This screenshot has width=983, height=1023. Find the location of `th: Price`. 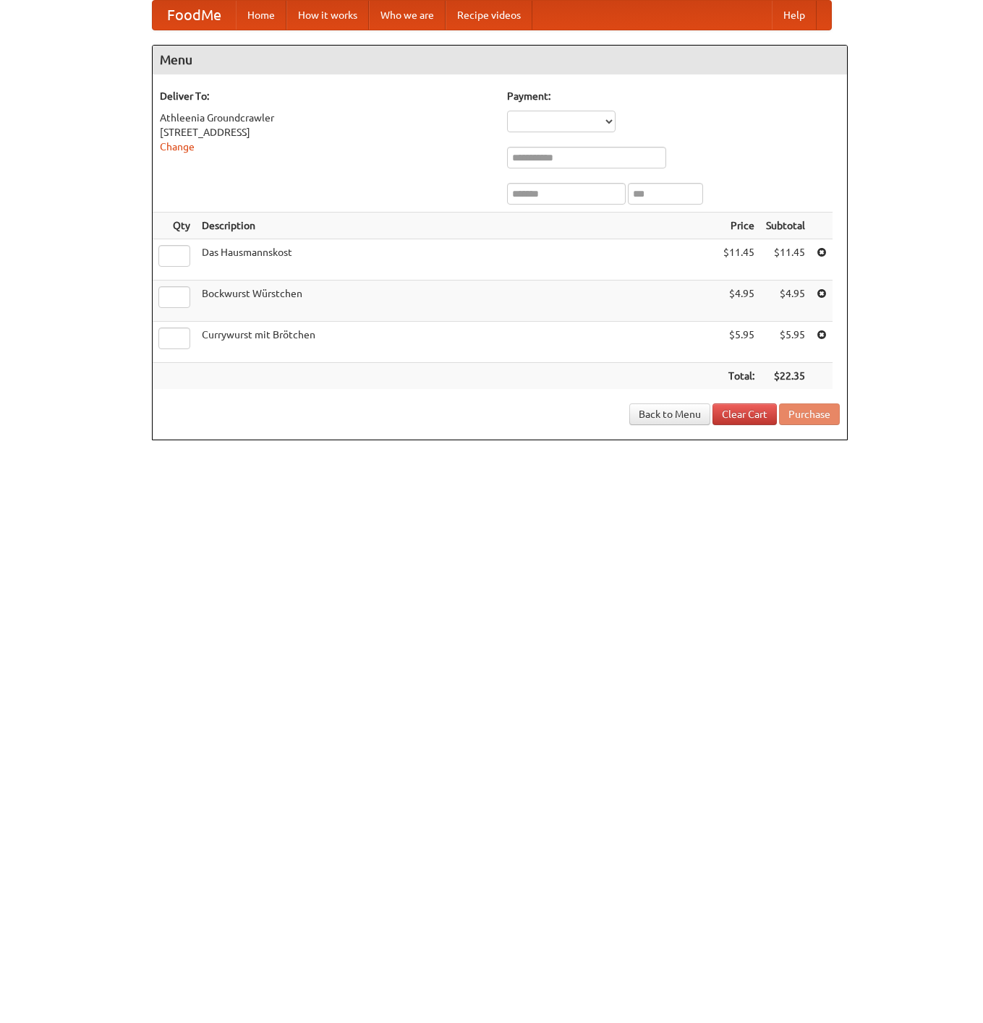

th: Price is located at coordinates (738, 226).